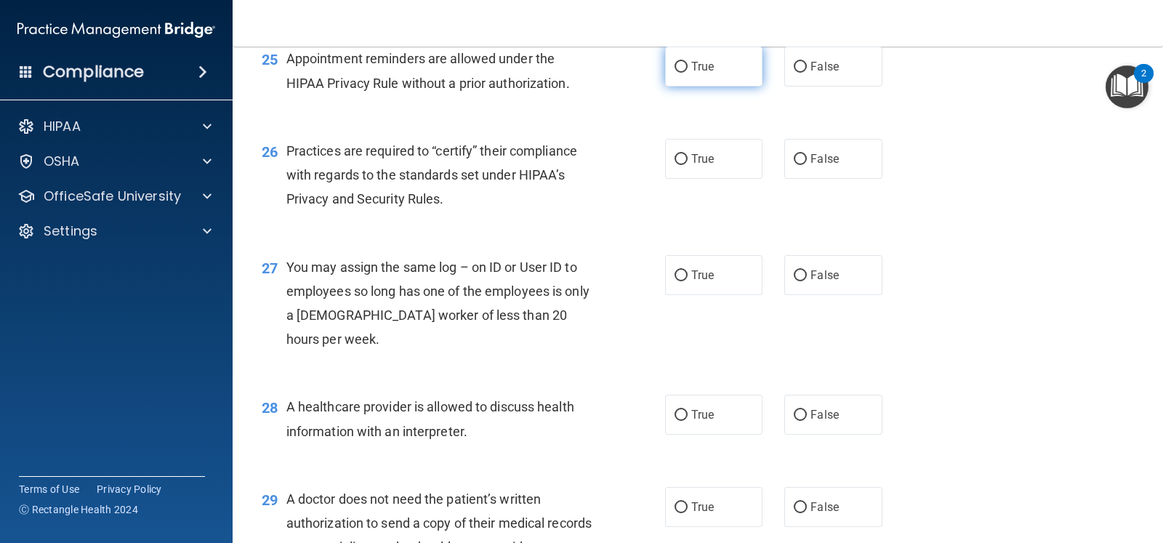 Image resolution: width=1163 pixels, height=543 pixels. I want to click on span: You may assign the same log – on ID or User ID to employees so long has one of the employees is o..., so click(438, 303).